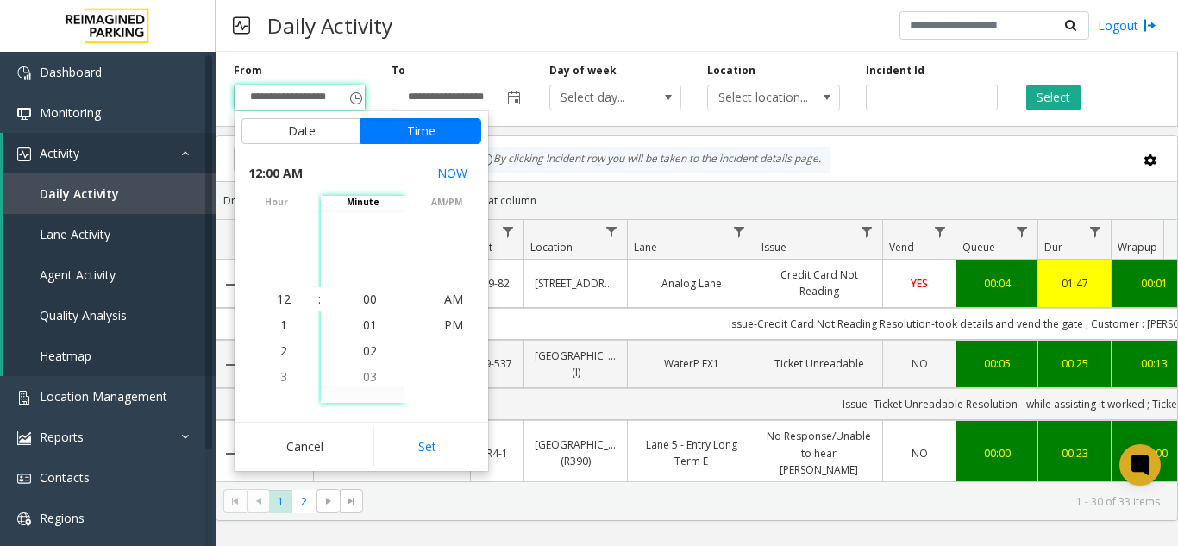  I want to click on button: Time tab, so click(421, 131).